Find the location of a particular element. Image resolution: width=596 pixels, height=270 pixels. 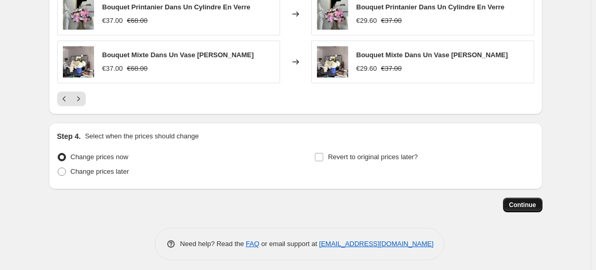

p: Select when the prices should change is located at coordinates (141, 136).